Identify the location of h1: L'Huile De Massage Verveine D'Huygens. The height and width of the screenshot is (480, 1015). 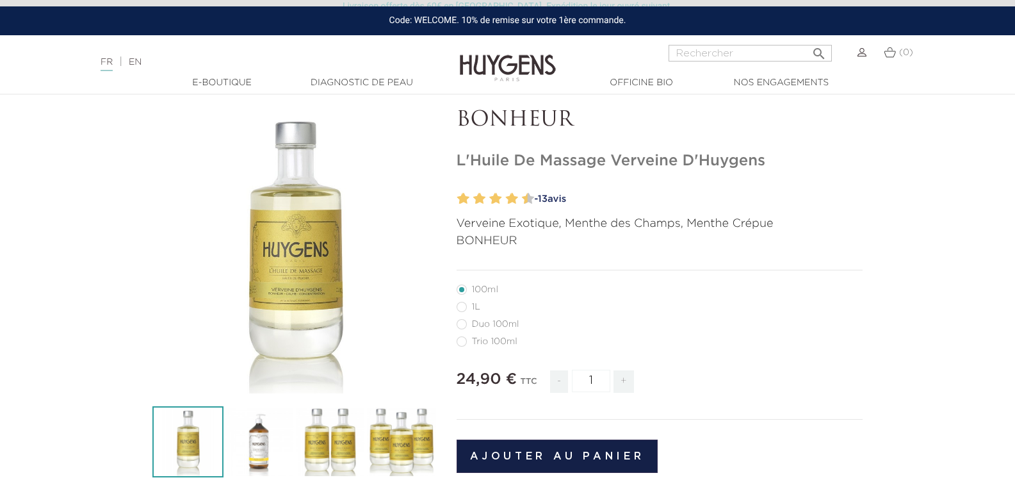
(660, 161).